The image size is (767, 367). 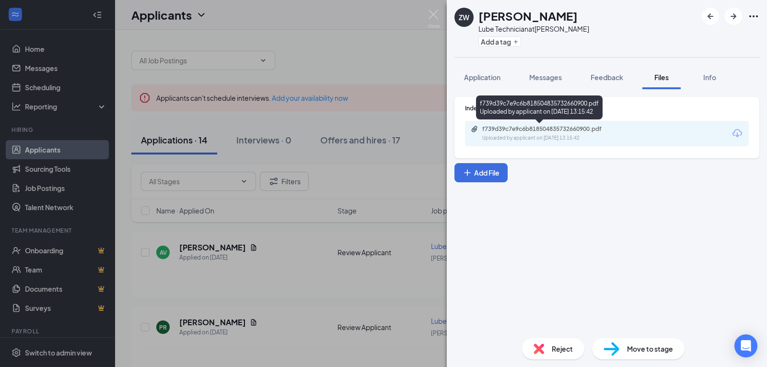 What do you see at coordinates (710, 16) in the screenshot?
I see `button: ArrowLeftNew` at bounding box center [710, 16].